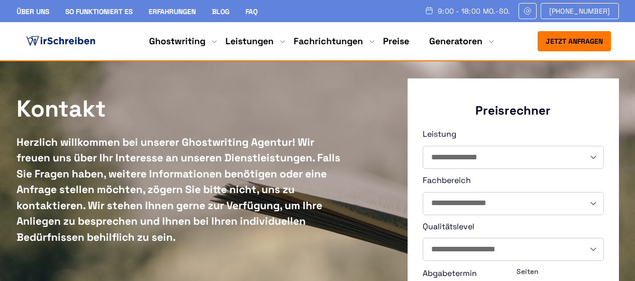 The width and height of the screenshot is (635, 281). Describe the element at coordinates (513, 157) in the screenshot. I see `select: Leistung` at that location.